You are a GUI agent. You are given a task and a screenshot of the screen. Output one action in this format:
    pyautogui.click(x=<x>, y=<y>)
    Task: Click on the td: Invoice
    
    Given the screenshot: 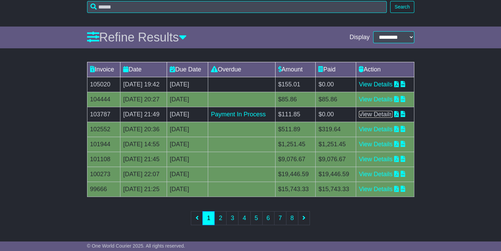 What is the action you would take?
    pyautogui.click(x=104, y=69)
    